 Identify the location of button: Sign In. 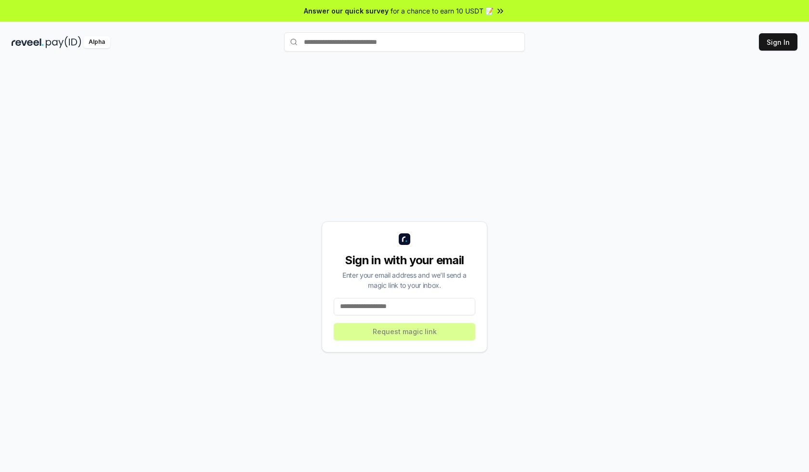
(778, 42).